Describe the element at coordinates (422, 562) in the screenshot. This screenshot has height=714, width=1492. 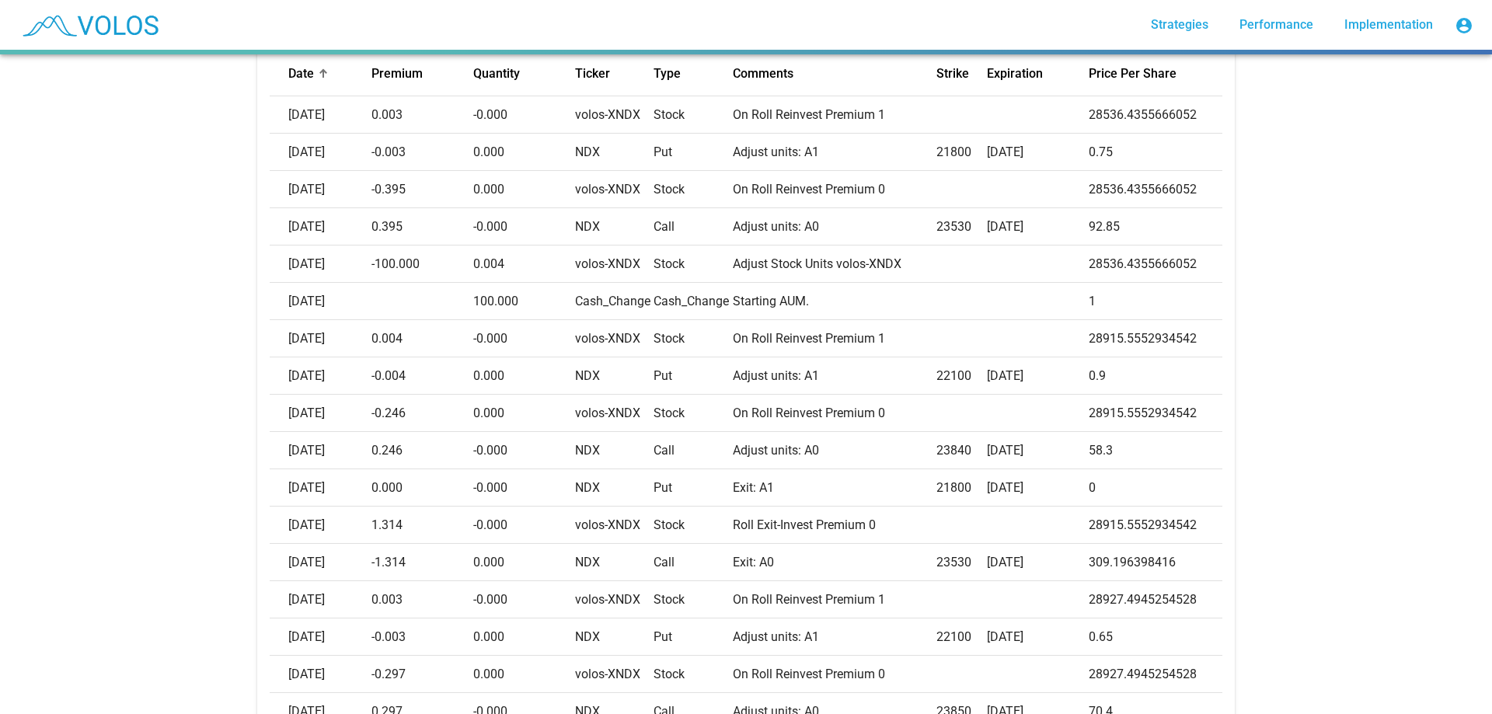
I see `td: -1.314` at that location.